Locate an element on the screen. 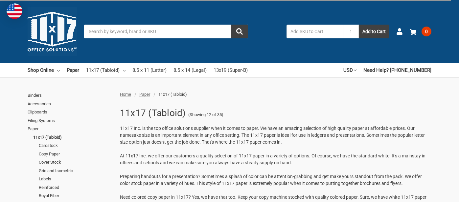 This screenshot has height=202, width=459. span: (Showing 12 of 35) is located at coordinates (206, 115).